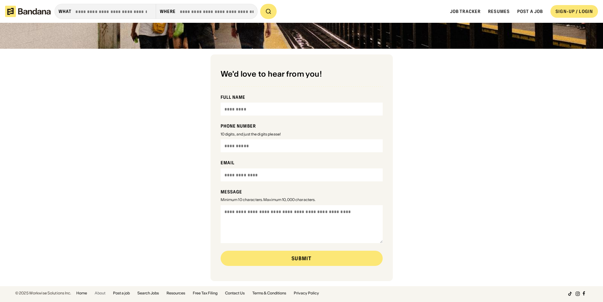 The width and height of the screenshot is (603, 302). Describe the element at coordinates (65, 11) in the screenshot. I see `div: what` at that location.